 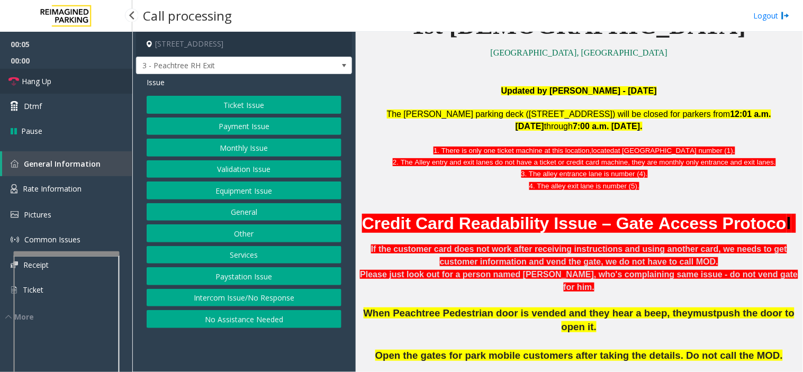 What do you see at coordinates (244, 191) in the screenshot?
I see `button: Equipment Issue` at bounding box center [244, 191].